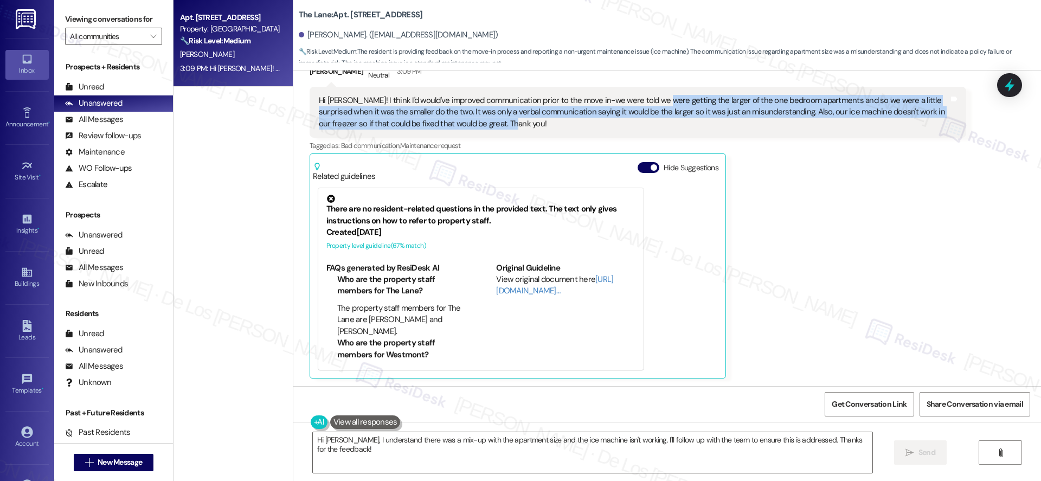 This screenshot has height=481, width=1041. Describe the element at coordinates (344, 172) in the screenshot. I see `div: Related guidelines` at that location.